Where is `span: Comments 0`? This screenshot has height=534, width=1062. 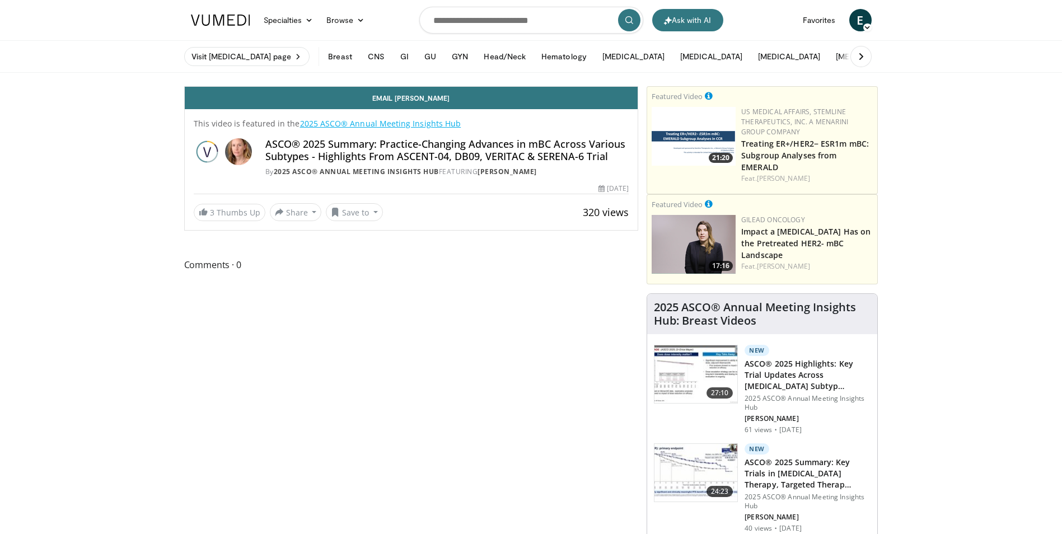 span: Comments 0 is located at coordinates (411, 265).